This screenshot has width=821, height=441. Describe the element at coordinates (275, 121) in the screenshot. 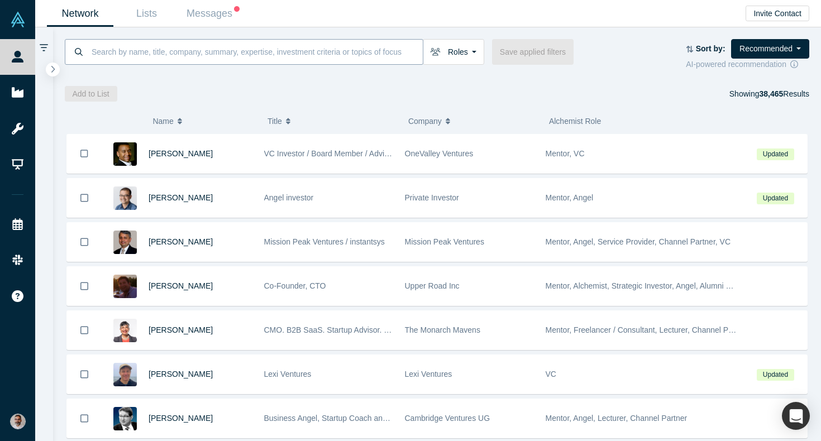

I see `span: Title` at that location.